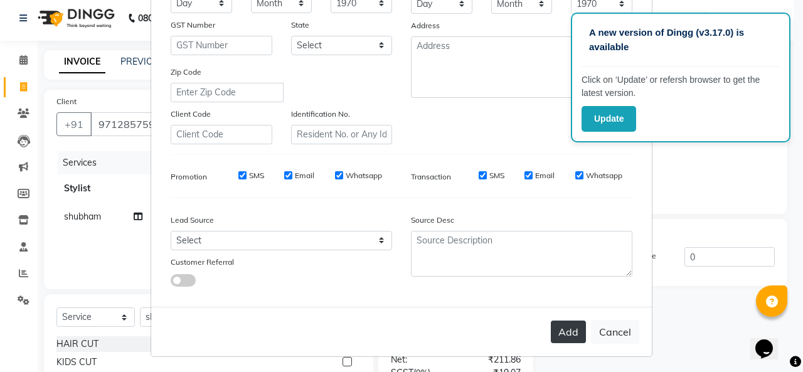 Image resolution: width=803 pixels, height=372 pixels. What do you see at coordinates (680, 87) in the screenshot?
I see `p: Click on ‘Update’ or refersh browser to get the latest version.` at bounding box center [680, 87].